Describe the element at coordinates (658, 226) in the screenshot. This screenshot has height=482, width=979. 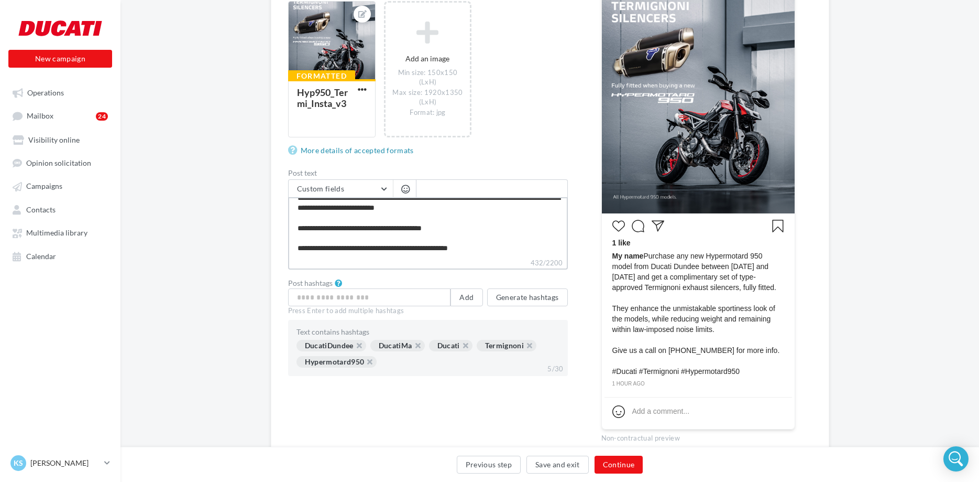
I see `svg: Partager la publication` at that location.